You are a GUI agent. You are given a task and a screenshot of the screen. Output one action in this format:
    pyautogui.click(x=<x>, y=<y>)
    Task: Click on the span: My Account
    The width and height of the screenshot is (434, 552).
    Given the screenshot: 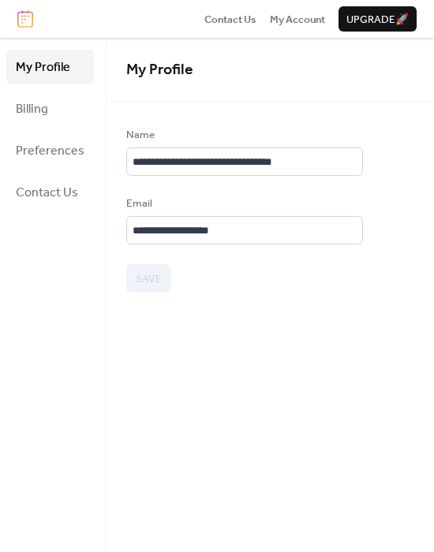 What is the action you would take?
    pyautogui.click(x=297, y=20)
    